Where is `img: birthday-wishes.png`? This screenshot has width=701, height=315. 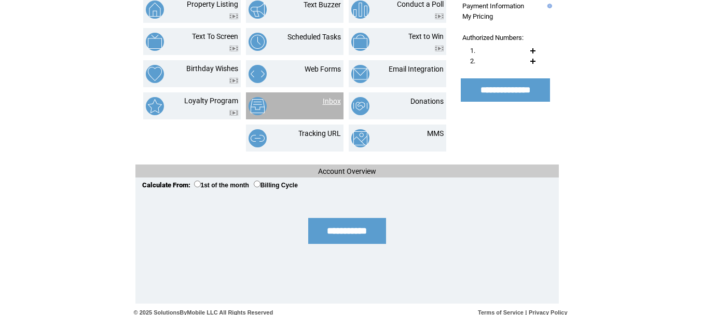 img: birthday-wishes.png is located at coordinates (155, 74).